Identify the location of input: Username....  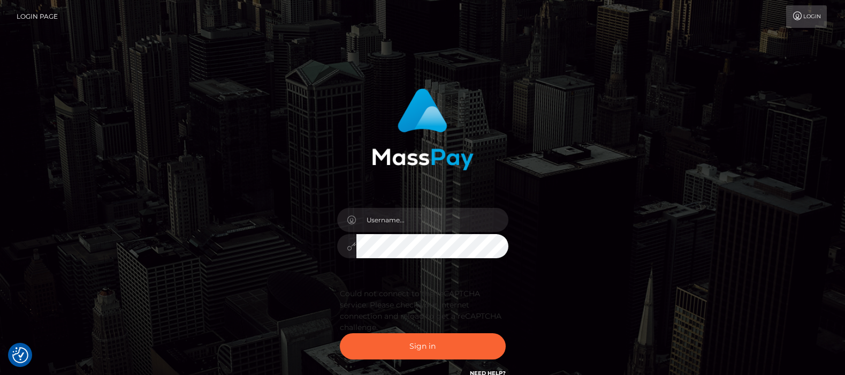
(432, 219).